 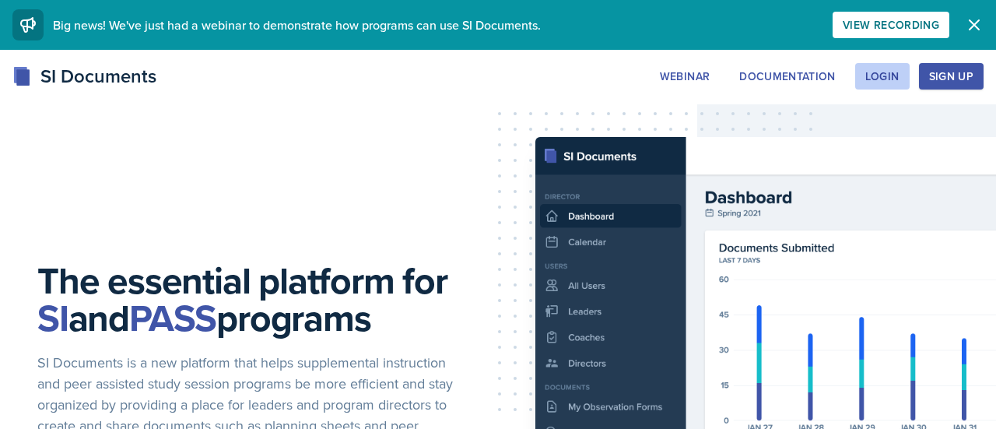 What do you see at coordinates (788, 76) in the screenshot?
I see `div: Documentation` at bounding box center [788, 76].